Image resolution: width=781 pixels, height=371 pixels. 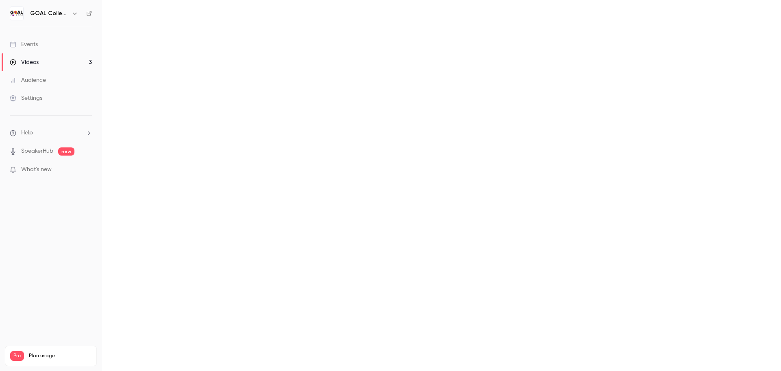 What do you see at coordinates (26, 98) in the screenshot?
I see `div: Settings` at bounding box center [26, 98].